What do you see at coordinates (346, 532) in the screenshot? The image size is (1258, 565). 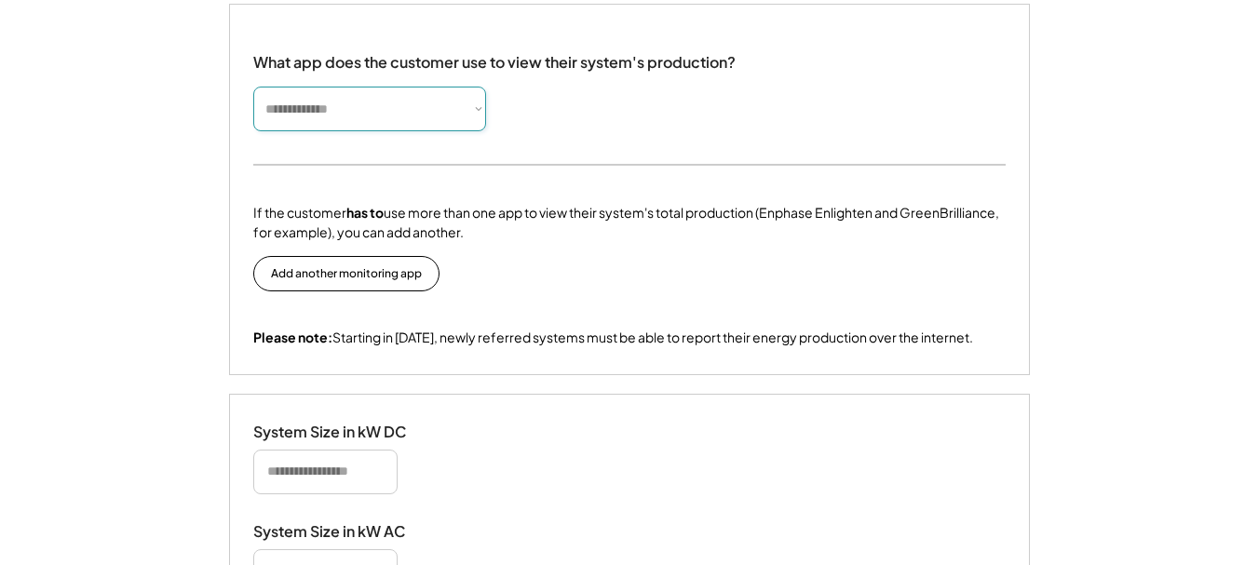 I see `div: System Size in kW AC` at bounding box center [346, 532].